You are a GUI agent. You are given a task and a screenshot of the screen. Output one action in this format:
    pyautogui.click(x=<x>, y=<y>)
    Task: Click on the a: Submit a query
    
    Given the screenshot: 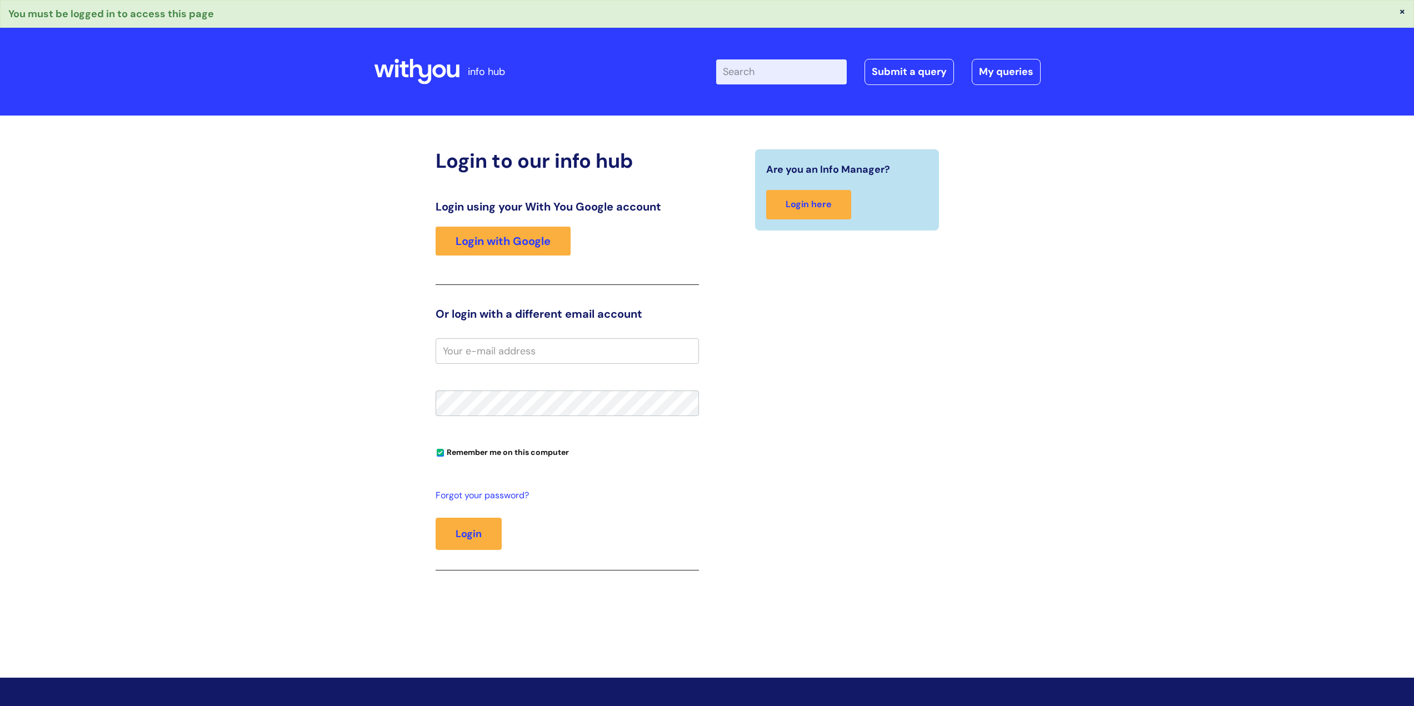 What is the action you would take?
    pyautogui.click(x=909, y=72)
    